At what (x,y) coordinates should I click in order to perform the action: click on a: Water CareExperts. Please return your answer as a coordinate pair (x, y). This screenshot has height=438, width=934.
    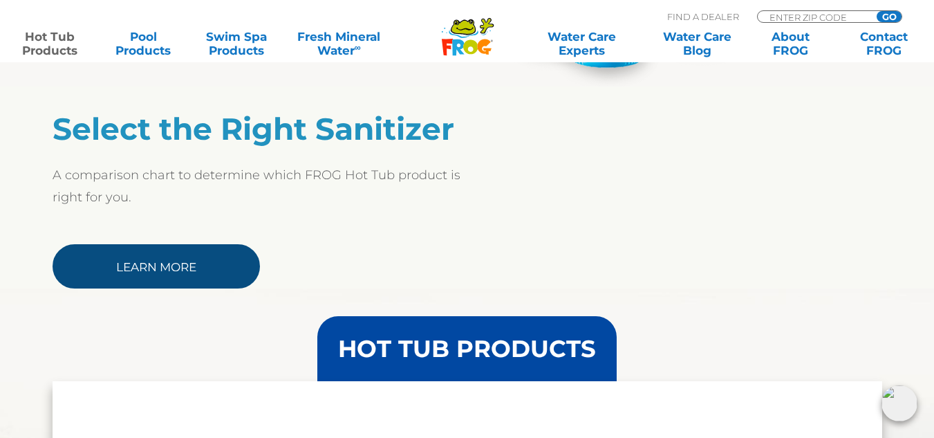
    Looking at the image, I should click on (582, 44).